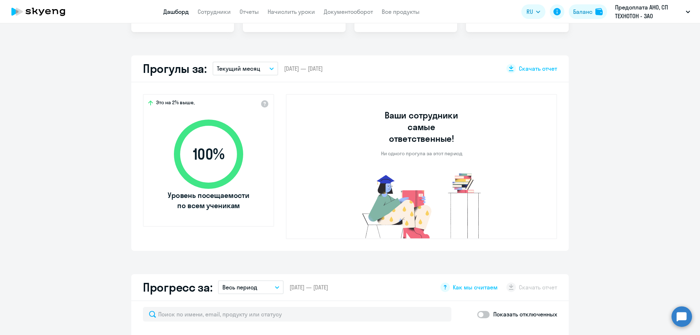  Describe the element at coordinates (208, 154) in the screenshot. I see `span: 100 %` at that location.